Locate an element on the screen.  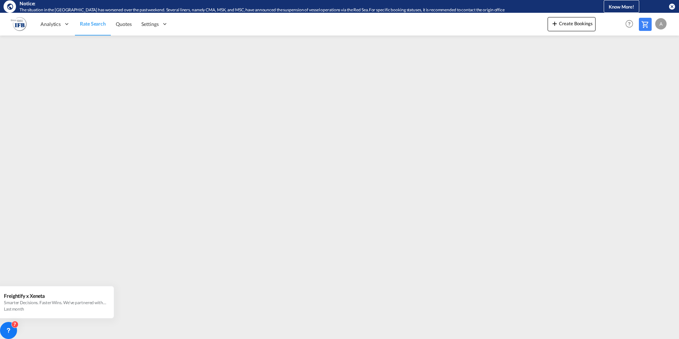
a: Rate Search is located at coordinates (93, 24).